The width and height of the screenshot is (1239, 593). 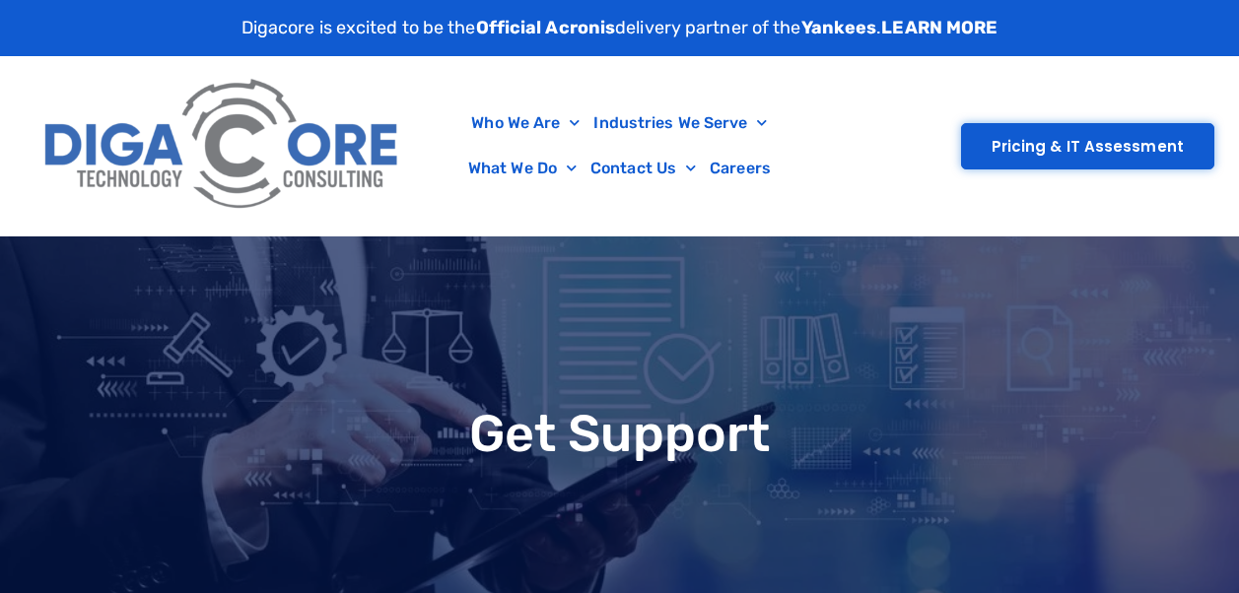 What do you see at coordinates (525, 123) in the screenshot?
I see `a: Who We Are` at bounding box center [525, 123].